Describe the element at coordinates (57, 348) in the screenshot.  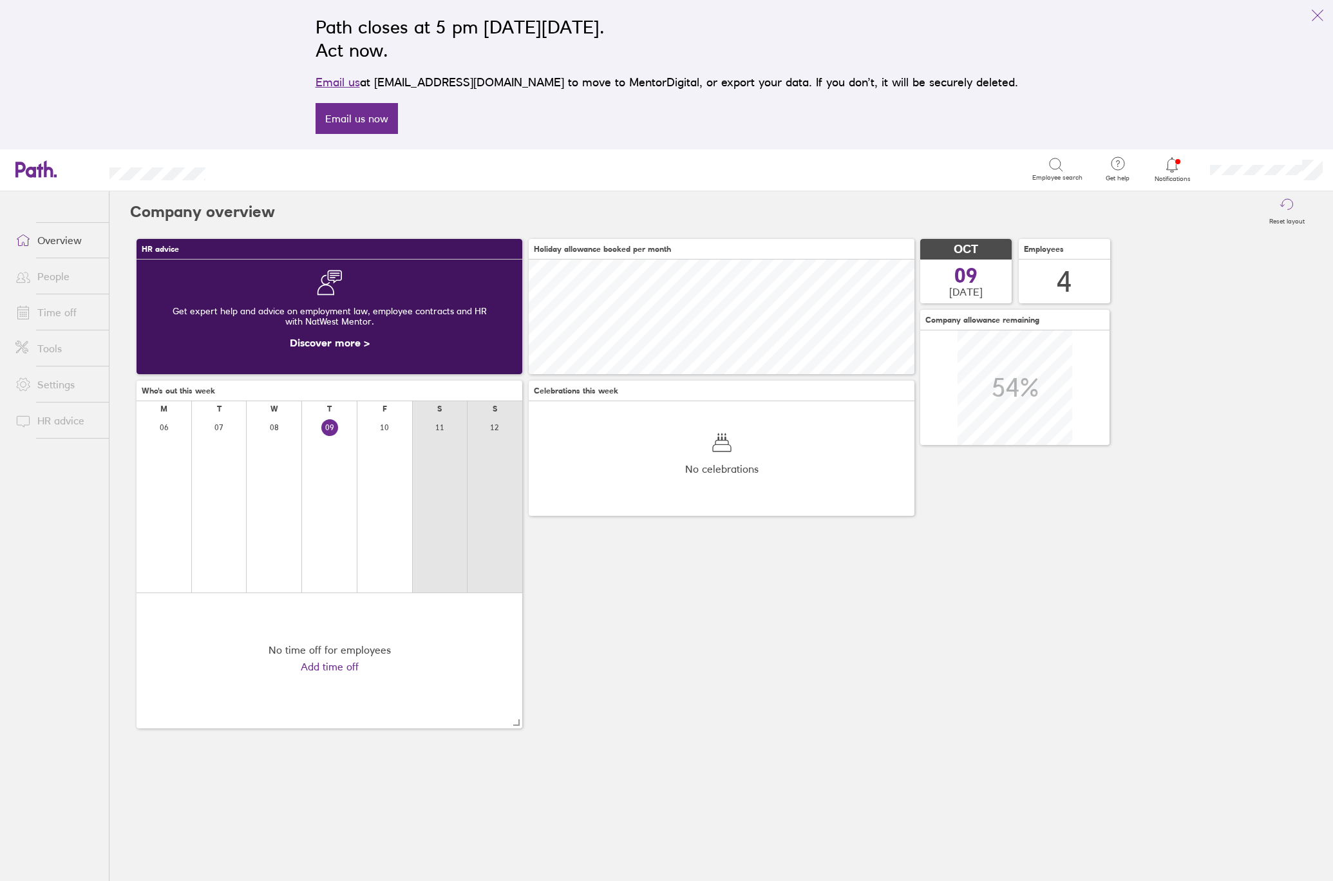
I see `a: Tools` at that location.